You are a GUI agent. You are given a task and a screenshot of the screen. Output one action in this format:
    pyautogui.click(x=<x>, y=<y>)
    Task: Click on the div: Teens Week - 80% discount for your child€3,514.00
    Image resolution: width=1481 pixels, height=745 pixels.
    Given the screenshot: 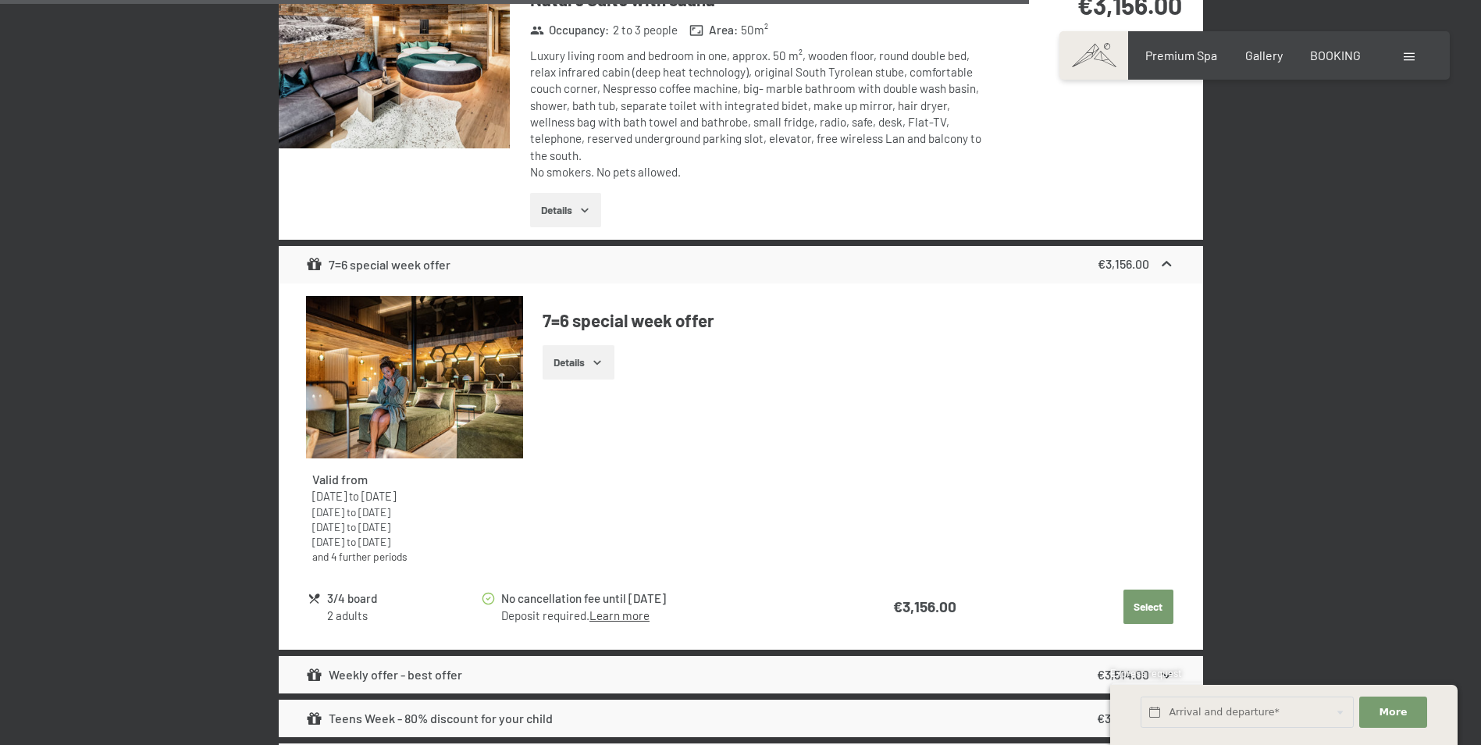 What is the action you would take?
    pyautogui.click(x=741, y=718)
    